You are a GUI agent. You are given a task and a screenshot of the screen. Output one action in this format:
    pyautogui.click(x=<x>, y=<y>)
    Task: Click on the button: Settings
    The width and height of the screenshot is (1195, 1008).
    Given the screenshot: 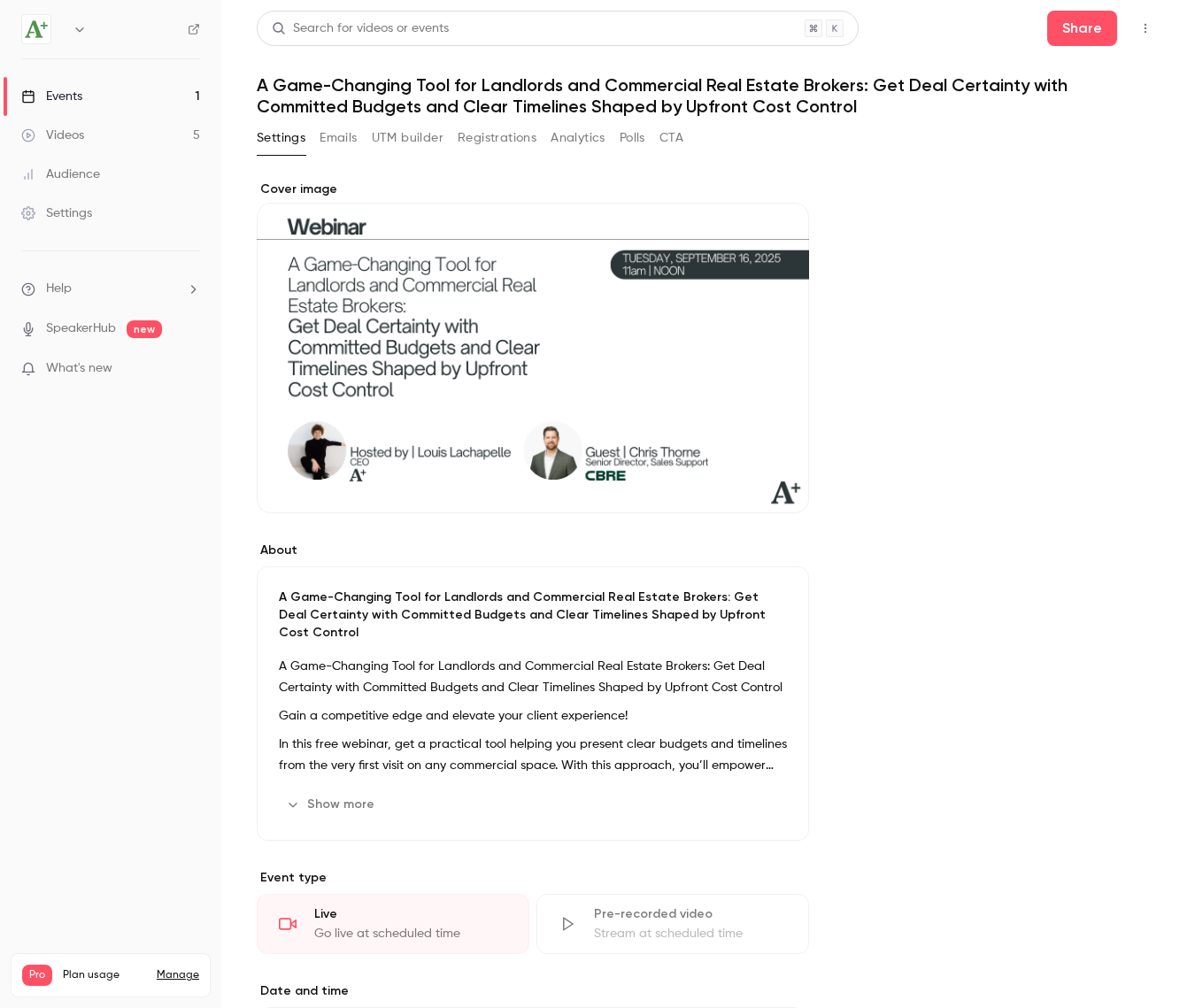 What is the action you would take?
    pyautogui.click(x=281, y=138)
    